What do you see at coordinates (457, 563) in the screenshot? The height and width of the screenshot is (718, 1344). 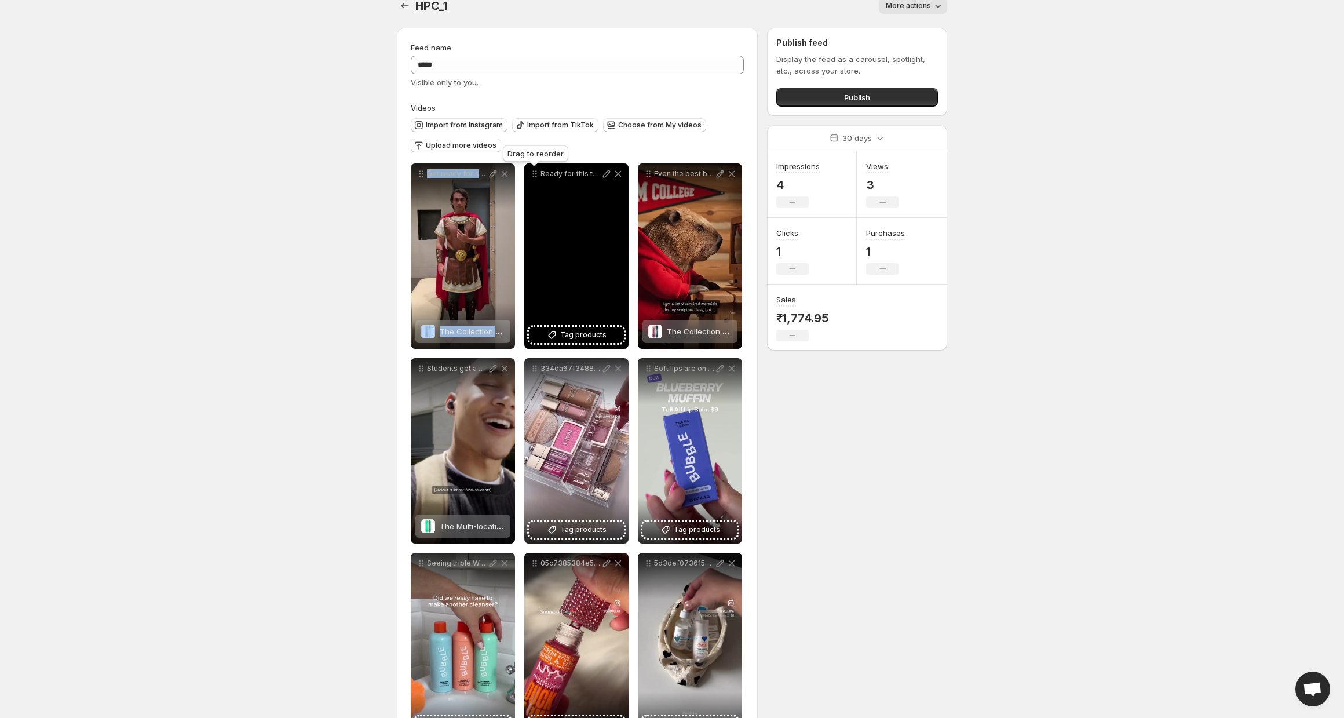 I see `p: Seeing triple We have three cleansers for you to choose from but which is best for you Lets break...` at bounding box center [457, 563].